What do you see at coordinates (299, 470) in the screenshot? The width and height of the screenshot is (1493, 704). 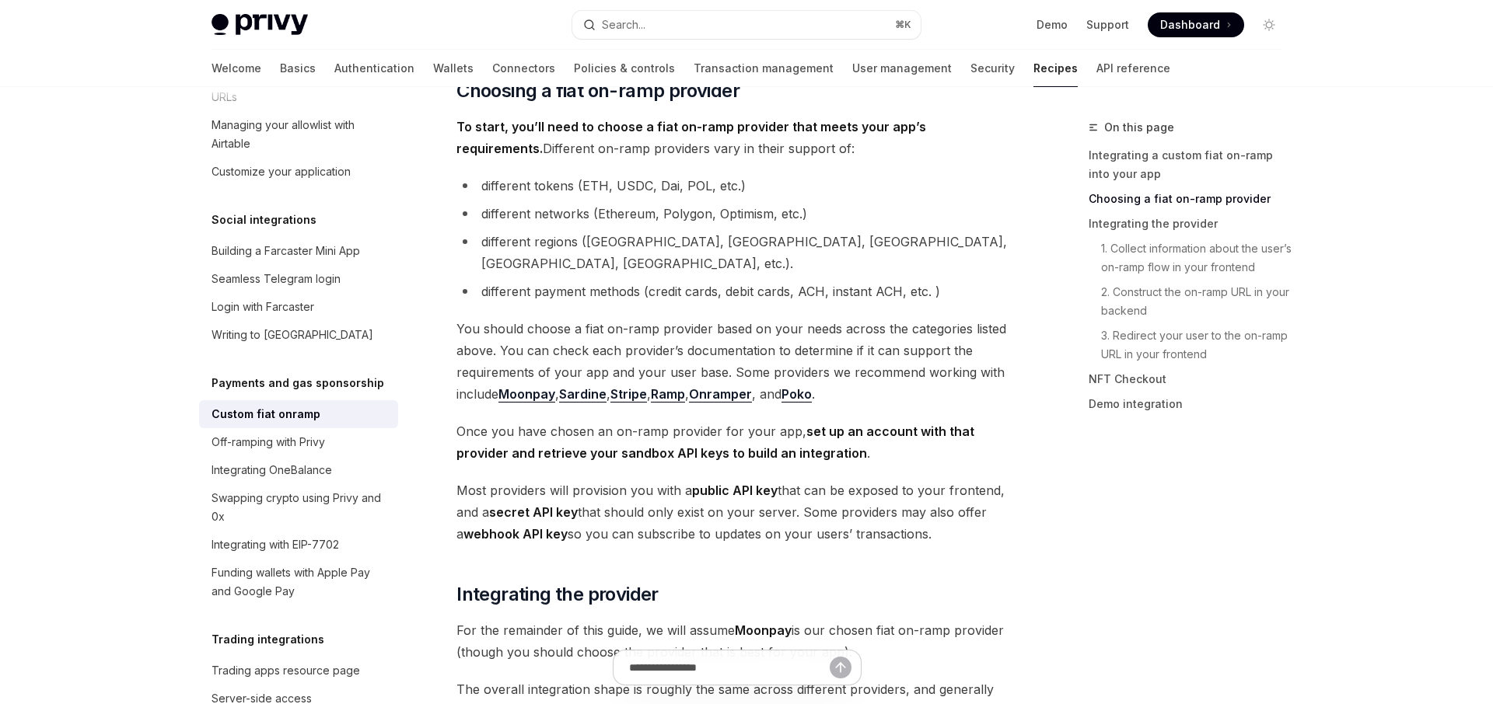 I see `a: Integrating OneBalance` at bounding box center [299, 470].